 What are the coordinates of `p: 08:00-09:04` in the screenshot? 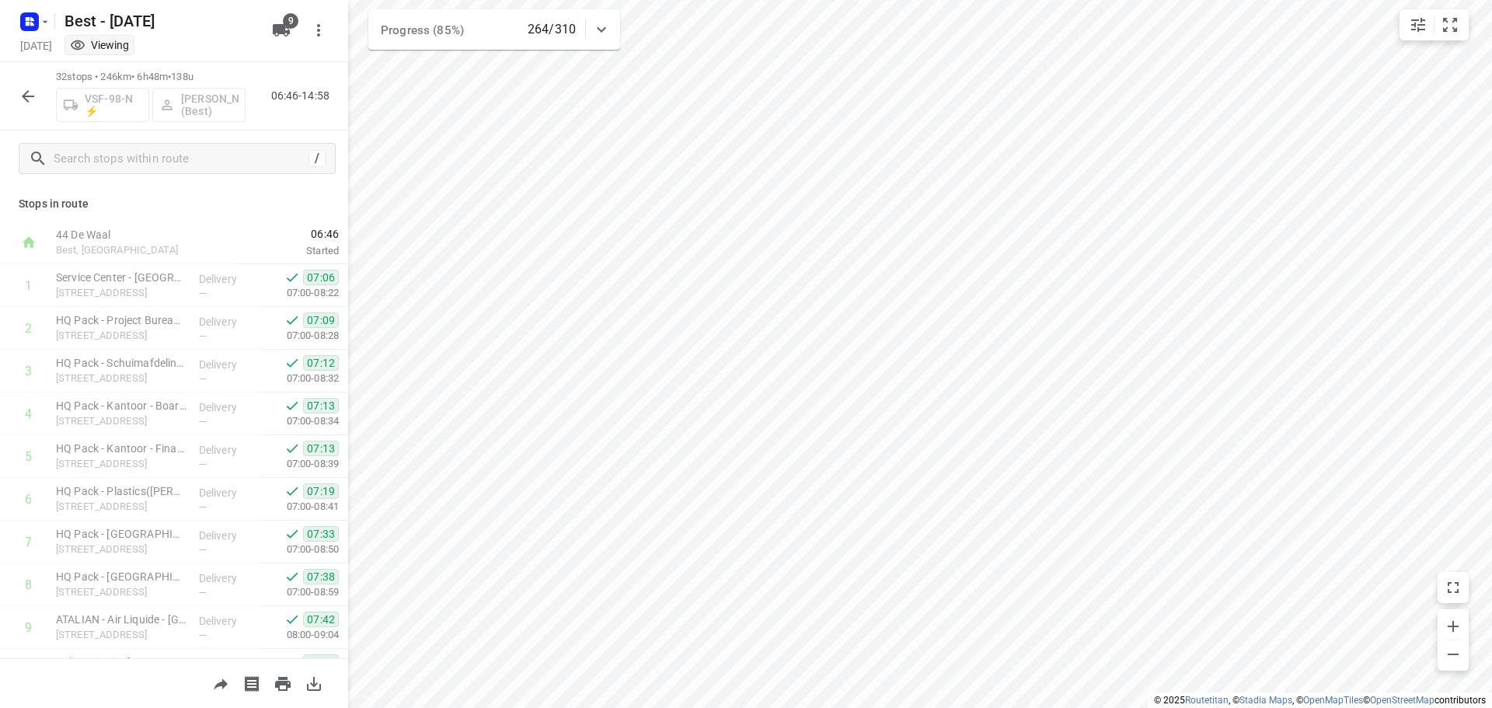 It's located at (300, 635).